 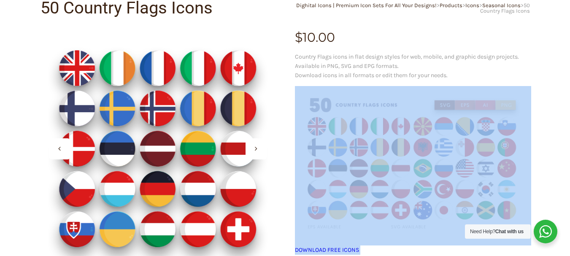 What do you see at coordinates (327, 250) in the screenshot?
I see `a: DOWNLOAD FREE ICONS` at bounding box center [327, 250].